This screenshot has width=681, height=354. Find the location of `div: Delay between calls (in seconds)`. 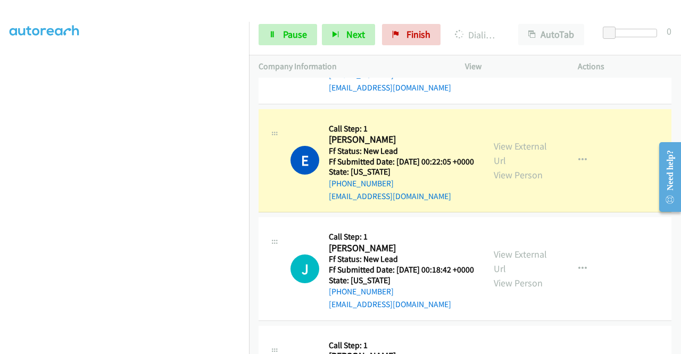

div: Delay between calls (in seconds) is located at coordinates (632, 33).